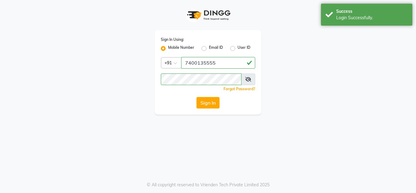 The image size is (416, 193). What do you see at coordinates (216, 48) in the screenshot?
I see `label: Email ID` at bounding box center [216, 48].